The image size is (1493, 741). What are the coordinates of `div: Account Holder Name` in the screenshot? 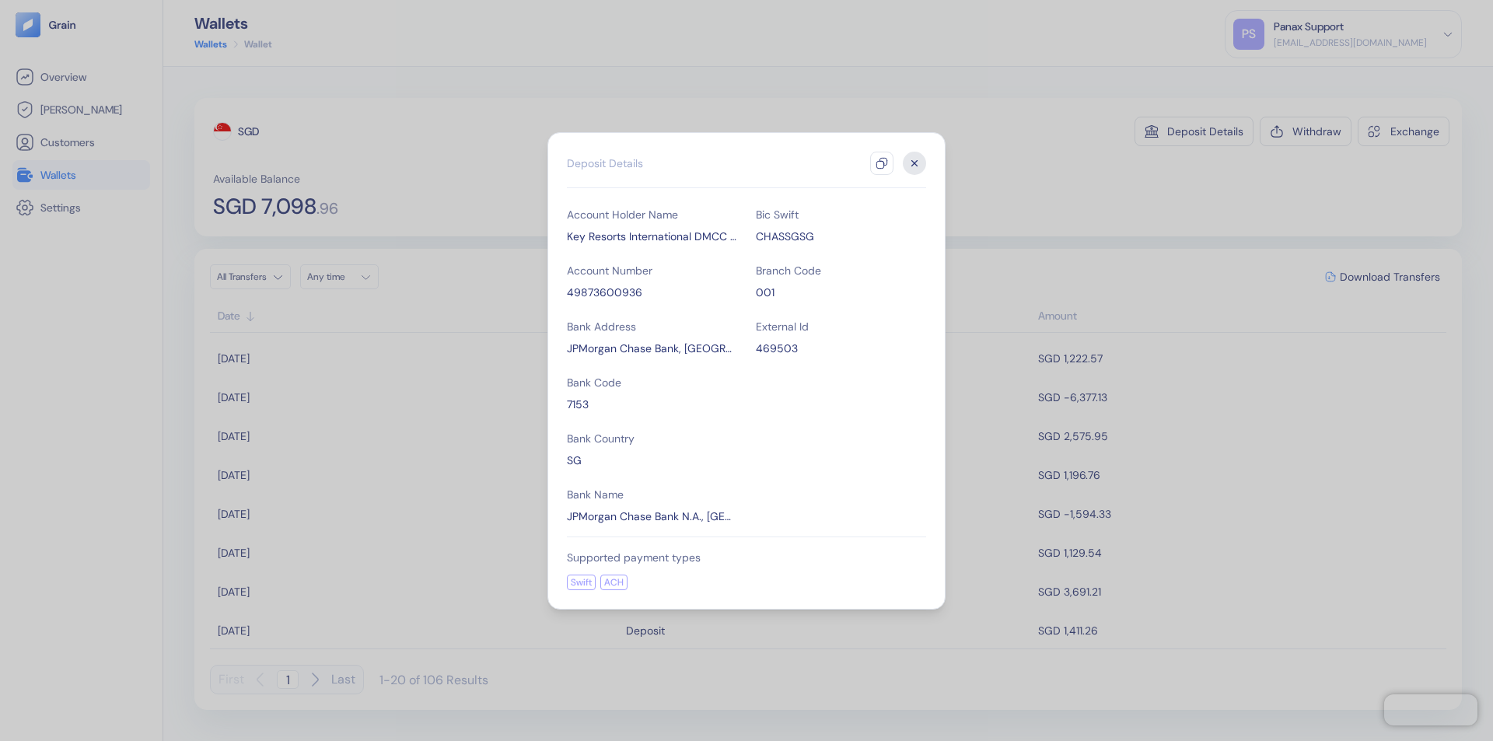 It's located at (652, 215).